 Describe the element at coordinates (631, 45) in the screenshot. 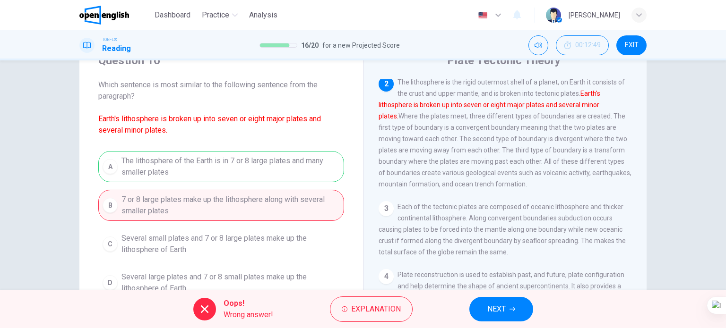

I see `button: EXIT` at that location.